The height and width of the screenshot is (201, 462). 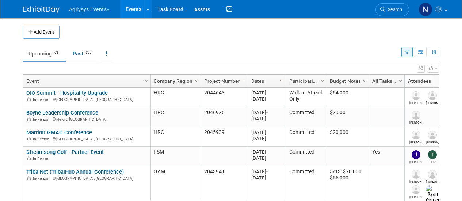 I want to click on a: CIO Summit - Hospitality Upgrade, so click(x=67, y=93).